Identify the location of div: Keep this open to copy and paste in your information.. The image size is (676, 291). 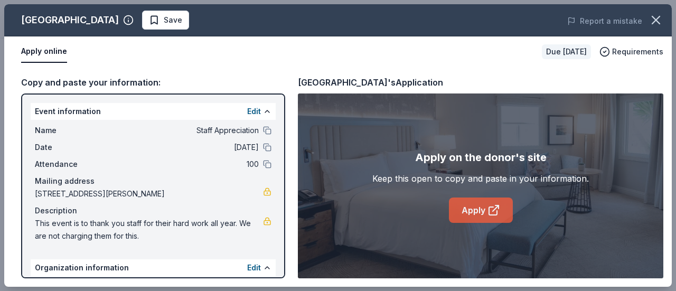
(480, 178).